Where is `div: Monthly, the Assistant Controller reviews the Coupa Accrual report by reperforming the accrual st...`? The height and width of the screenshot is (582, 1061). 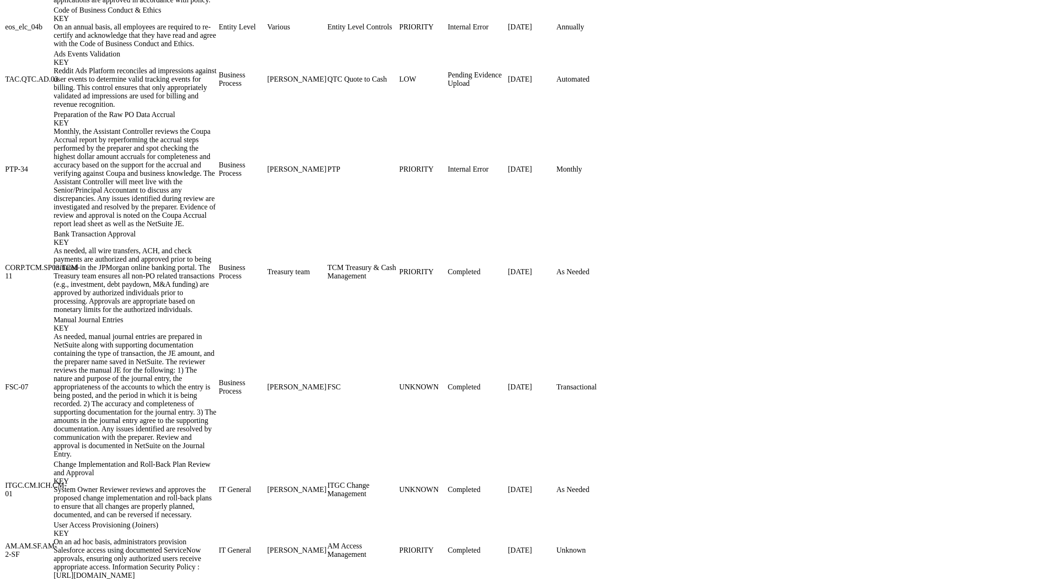 div: Monthly, the Assistant Controller reviews the Coupa Accrual report by reperforming the accrual st... is located at coordinates (135, 178).